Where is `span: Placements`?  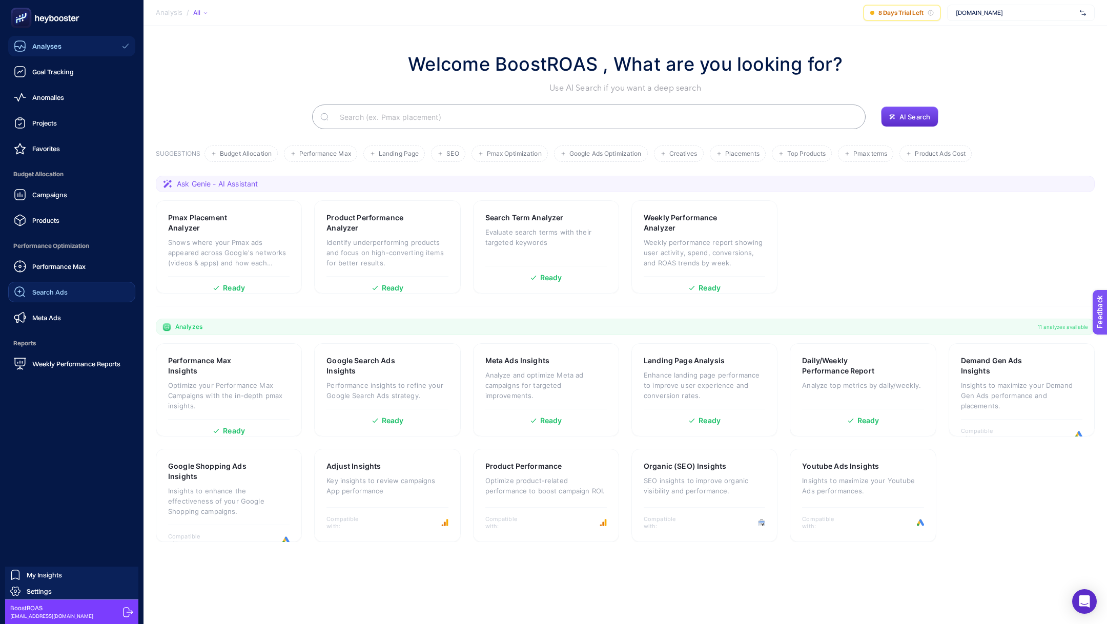 span: Placements is located at coordinates (742, 154).